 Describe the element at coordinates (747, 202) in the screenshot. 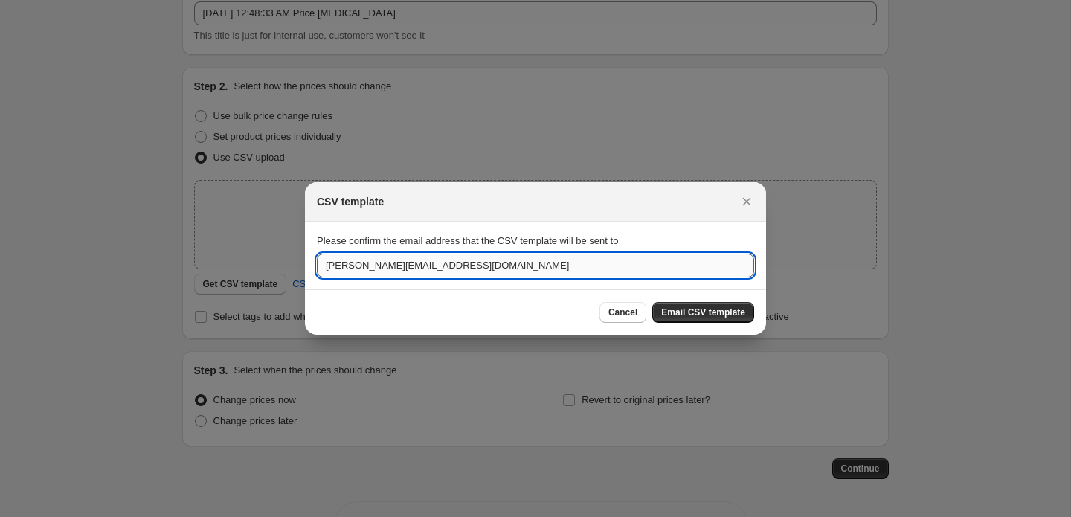

I see `button: Close` at that location.